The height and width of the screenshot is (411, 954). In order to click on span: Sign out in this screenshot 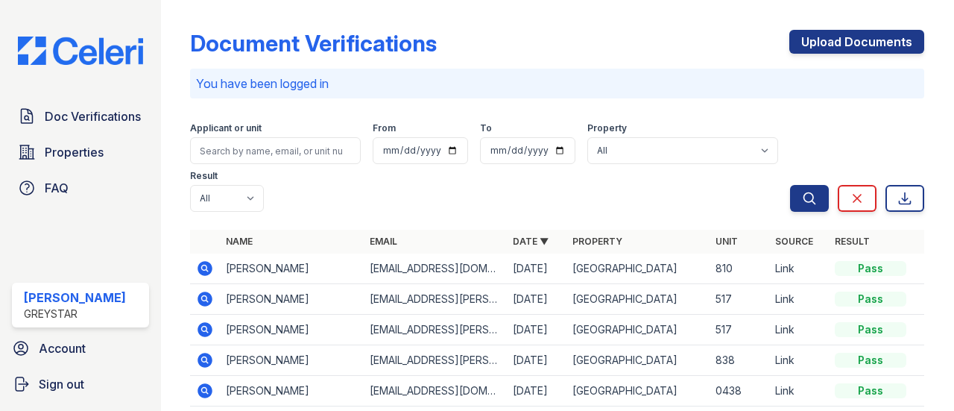, I will do `click(61, 384)`.